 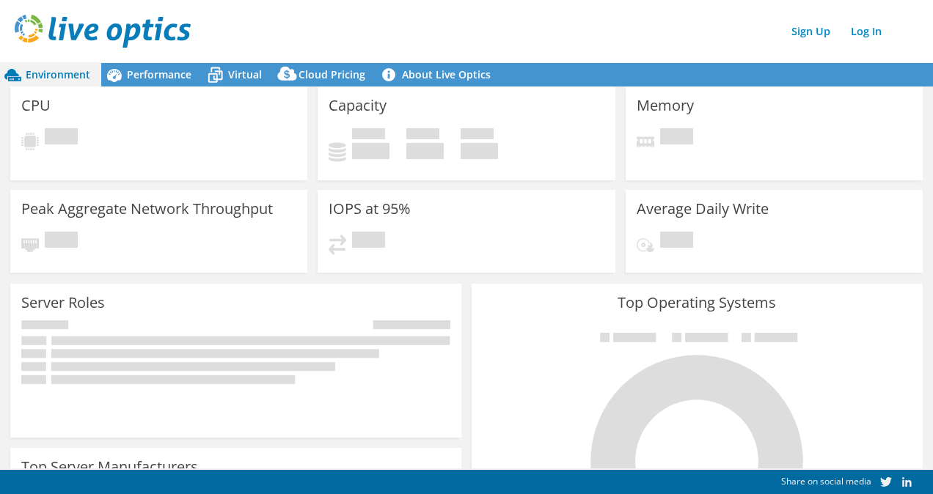 What do you see at coordinates (109, 467) in the screenshot?
I see `h3: Top Server Manufacturers` at bounding box center [109, 467].